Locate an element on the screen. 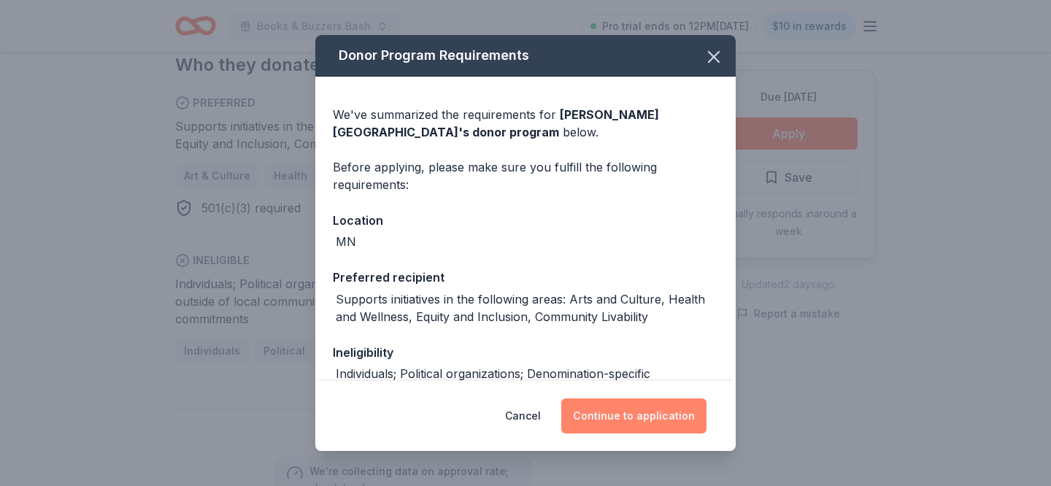 This screenshot has height=486, width=1051. div: Individuals; Political organizations; Denomination-specific organizations; Activities outside of ... is located at coordinates (527, 391).